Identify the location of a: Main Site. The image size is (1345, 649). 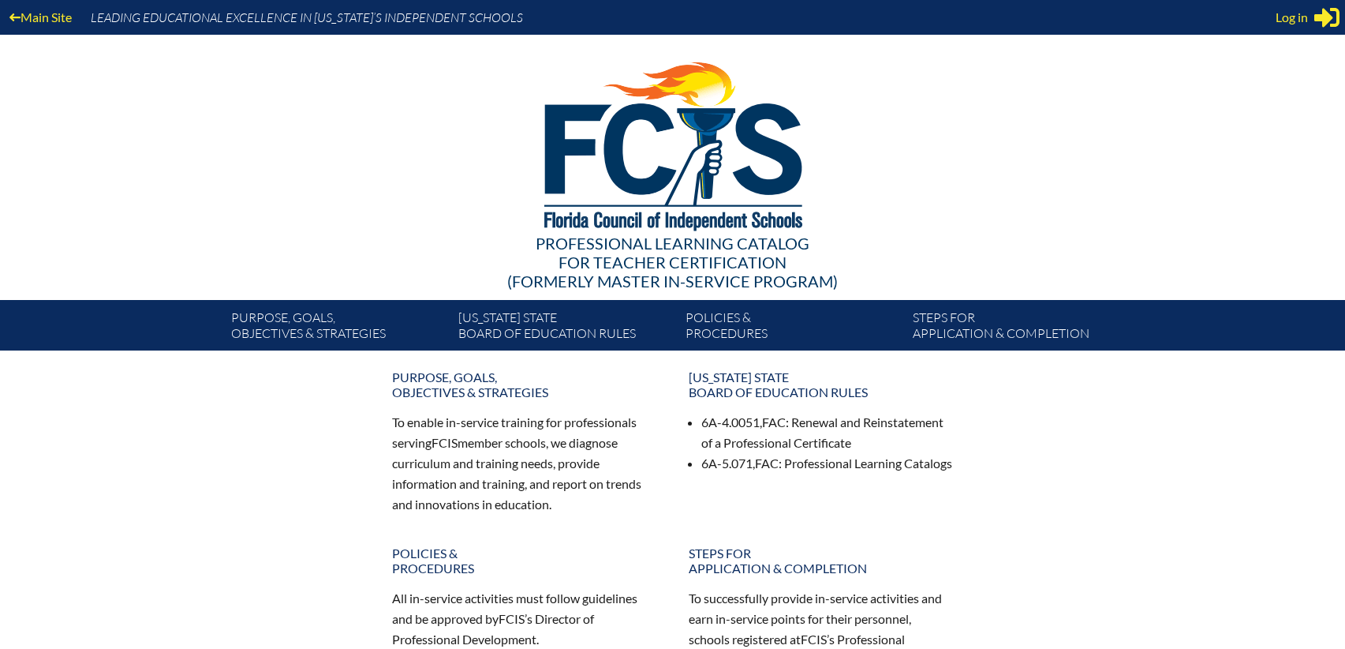
(40, 17).